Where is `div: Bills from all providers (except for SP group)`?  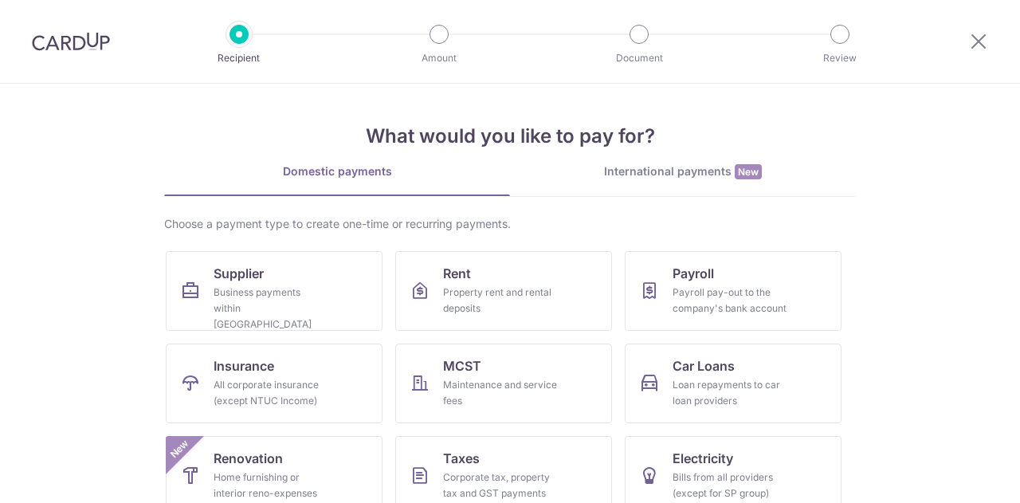
div: Bills from all providers (except for SP group) is located at coordinates (730, 485).